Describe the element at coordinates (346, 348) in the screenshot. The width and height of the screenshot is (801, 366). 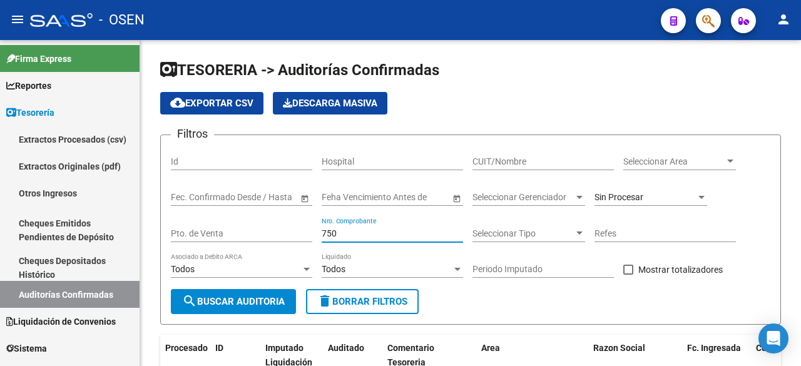
I see `span: Auditado` at that location.